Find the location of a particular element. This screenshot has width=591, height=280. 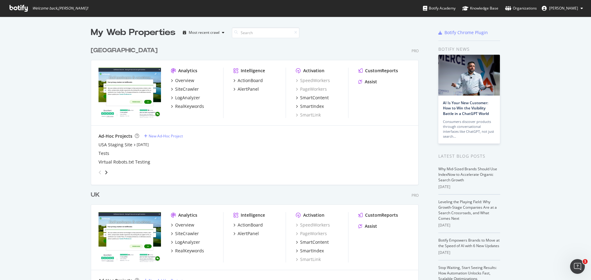

div: Virtual Robots.txt Testing is located at coordinates (124, 162).